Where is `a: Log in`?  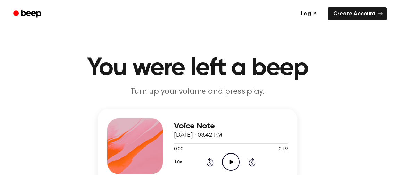
a: Log in is located at coordinates (308, 14).